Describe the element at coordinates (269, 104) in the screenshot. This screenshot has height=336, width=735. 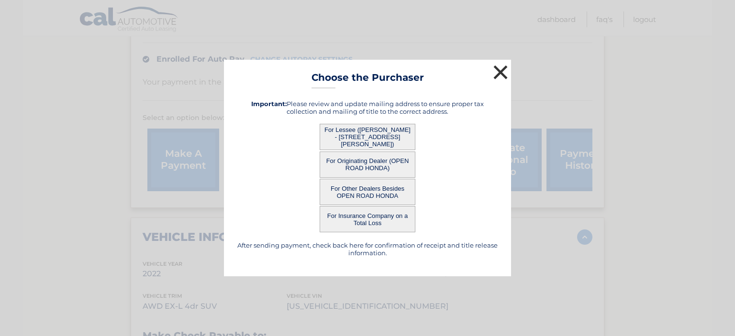
I see `strong: Important:` at that location.